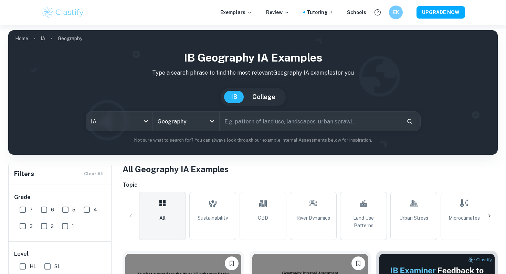 This screenshot has width=506, height=274. I want to click on span: 3, so click(31, 227).